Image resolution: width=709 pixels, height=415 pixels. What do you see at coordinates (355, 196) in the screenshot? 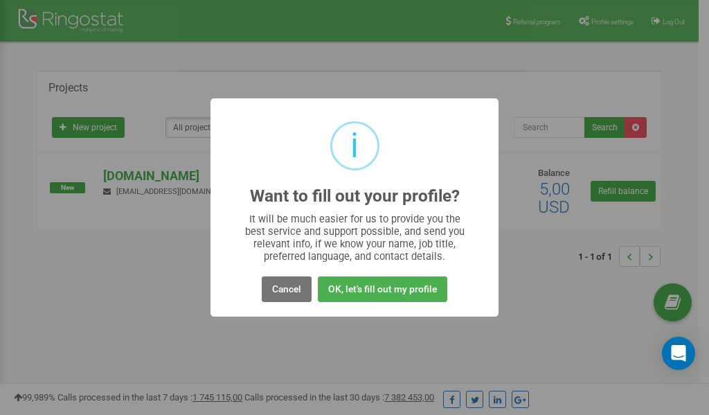
I see `h2: Want to fill out your profile?` at bounding box center [355, 196].